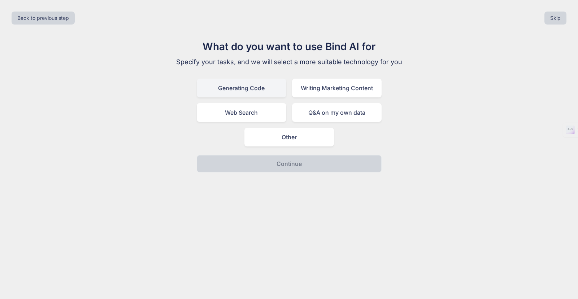  Describe the element at coordinates (289, 164) in the screenshot. I see `p: Continue` at that location.